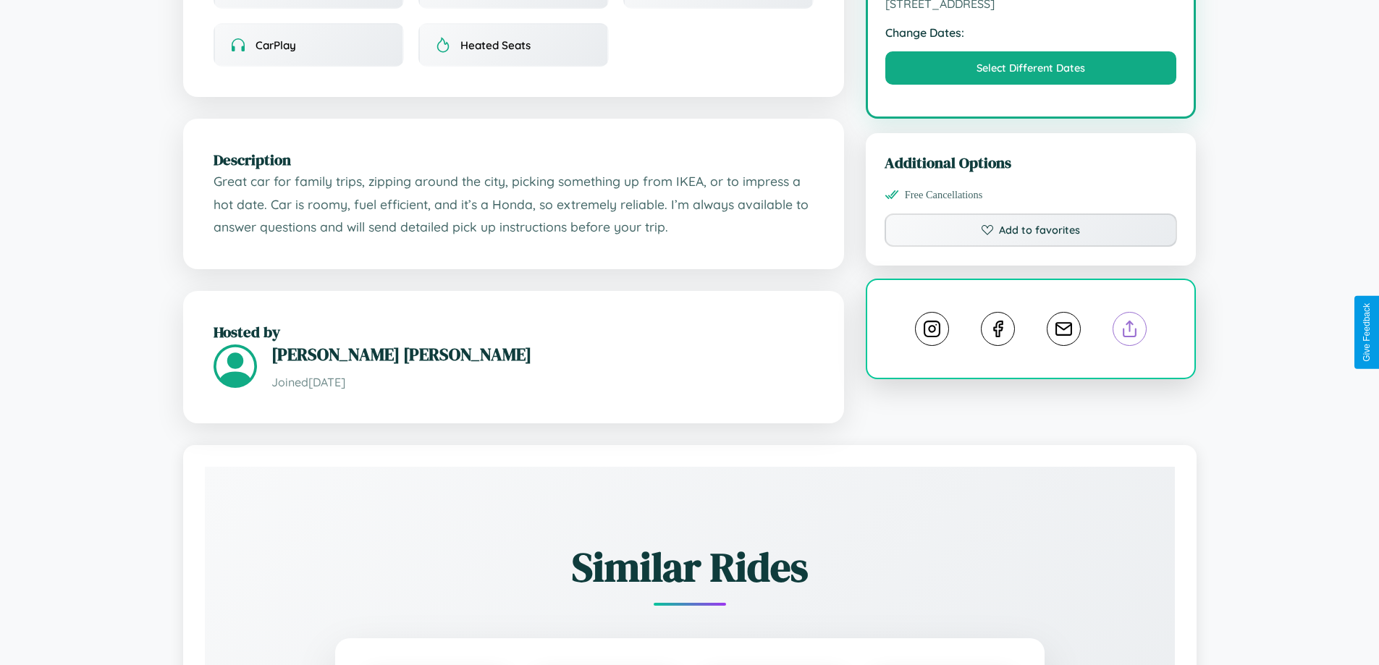 The image size is (1379, 665). I want to click on h2: Hosted by, so click(513, 332).